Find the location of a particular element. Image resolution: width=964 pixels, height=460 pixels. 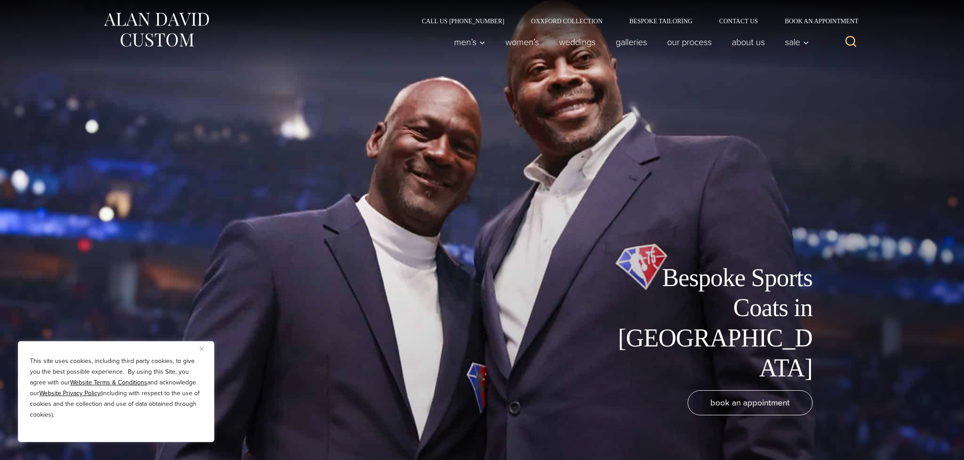

span: Men’s is located at coordinates (470, 42).